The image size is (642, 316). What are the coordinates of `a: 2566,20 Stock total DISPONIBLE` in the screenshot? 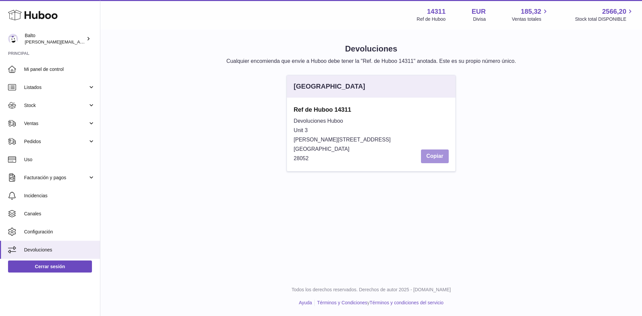 It's located at (605, 15).